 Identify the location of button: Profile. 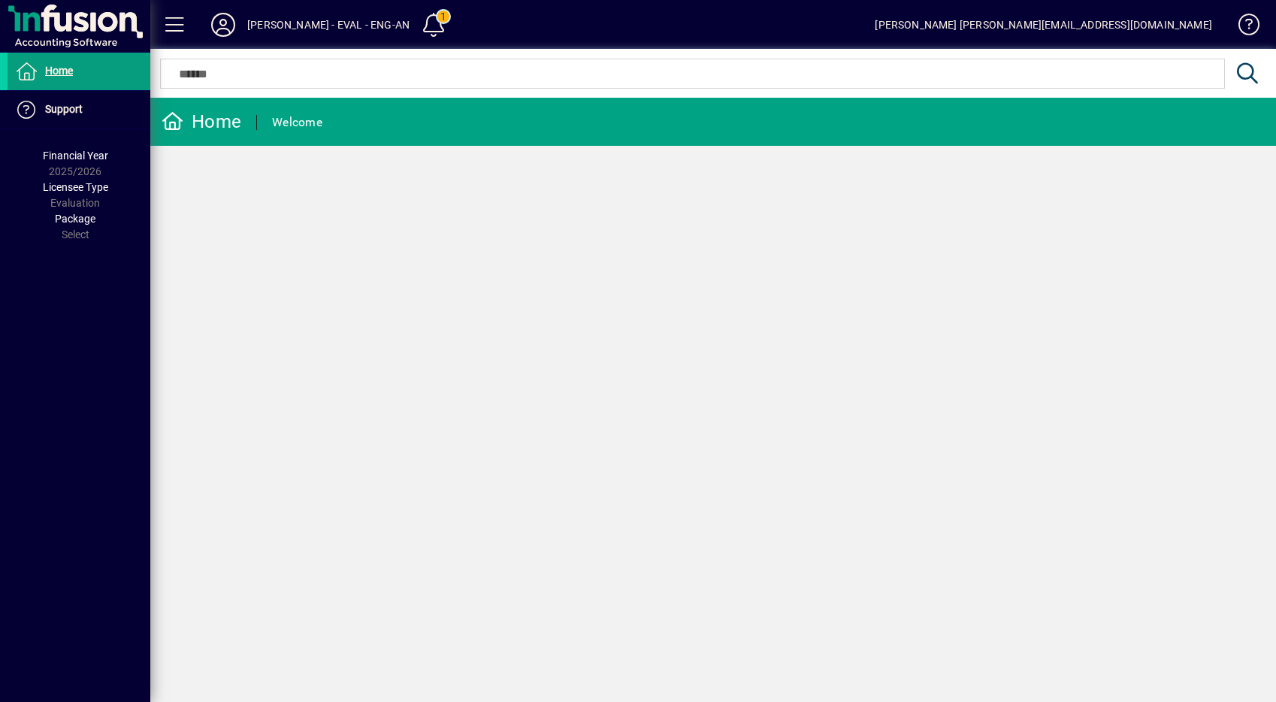
(223, 25).